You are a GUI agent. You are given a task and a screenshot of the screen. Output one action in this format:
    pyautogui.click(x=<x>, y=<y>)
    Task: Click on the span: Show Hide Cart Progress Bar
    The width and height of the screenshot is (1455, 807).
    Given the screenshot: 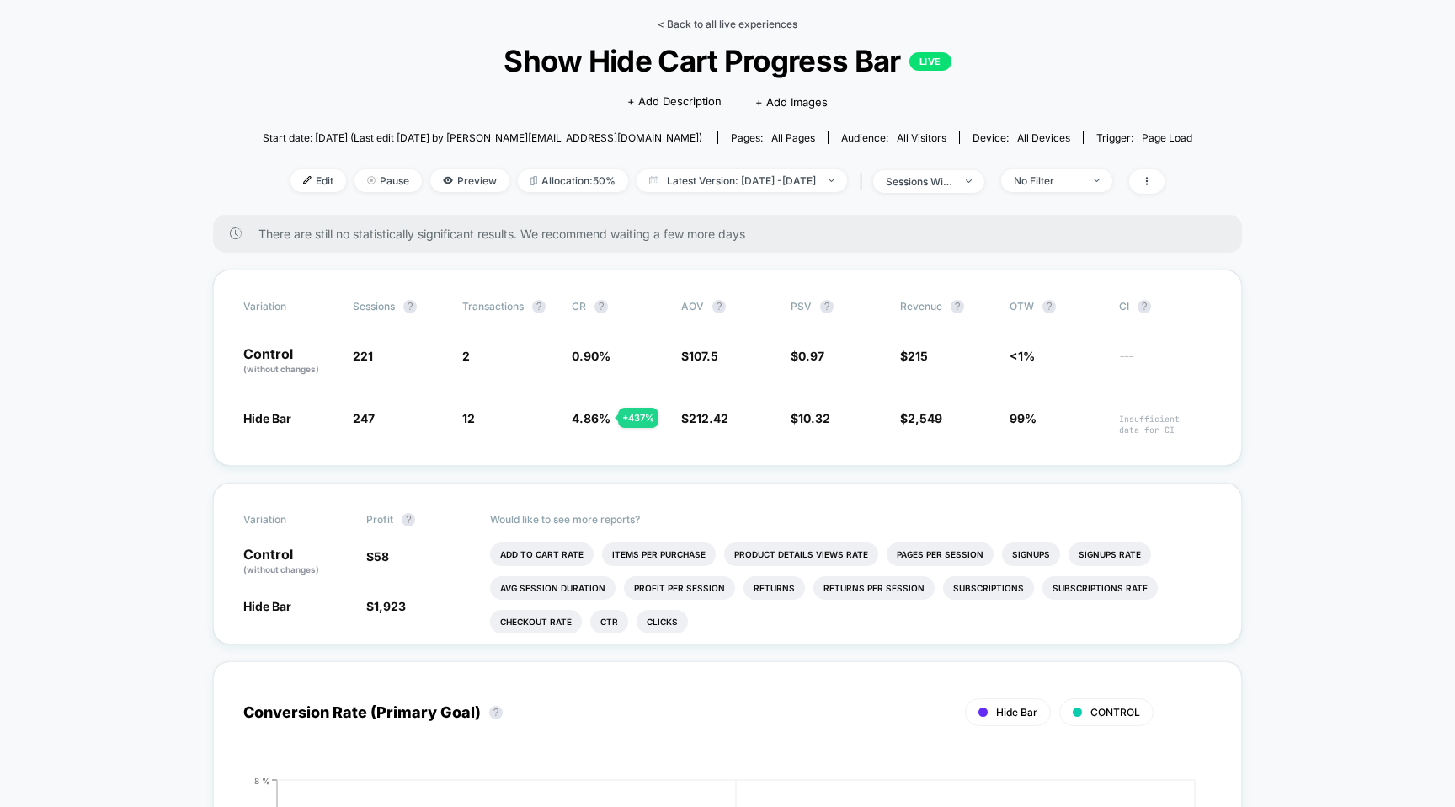 What is the action you would take?
    pyautogui.click(x=727, y=61)
    